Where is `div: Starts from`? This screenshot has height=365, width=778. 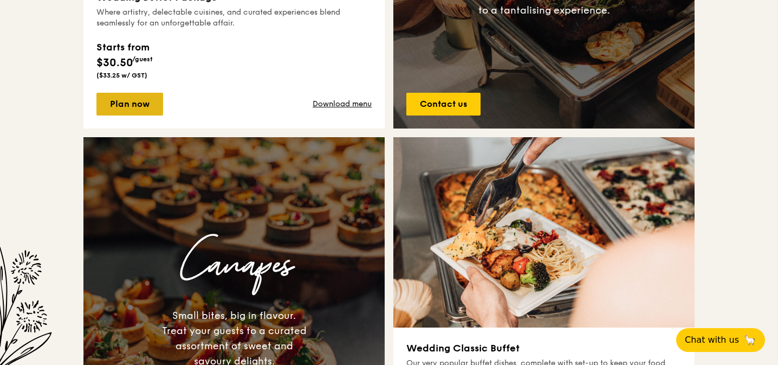
div: Starts from is located at coordinates (125, 47).